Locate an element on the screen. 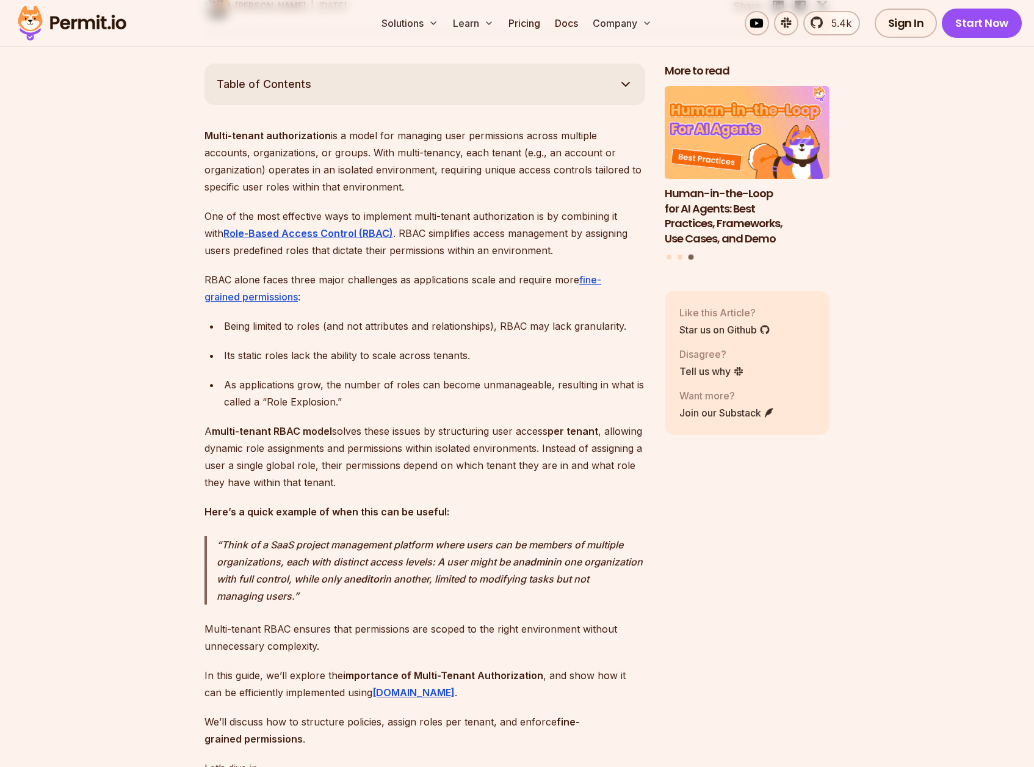 The height and width of the screenshot is (767, 1034). a: Docs is located at coordinates (567, 23).